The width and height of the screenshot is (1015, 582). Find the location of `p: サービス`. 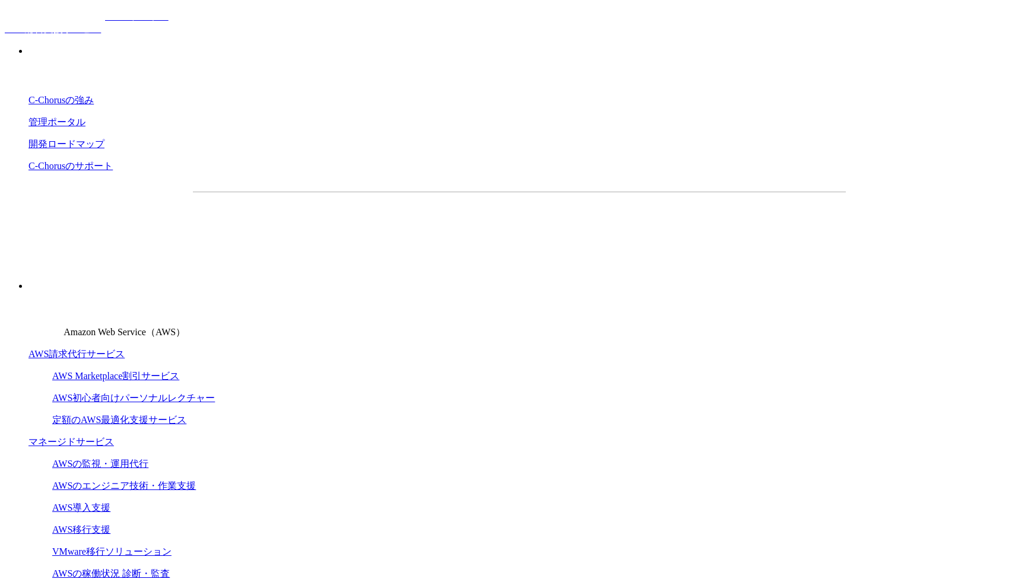

p: サービス is located at coordinates (519, 286).